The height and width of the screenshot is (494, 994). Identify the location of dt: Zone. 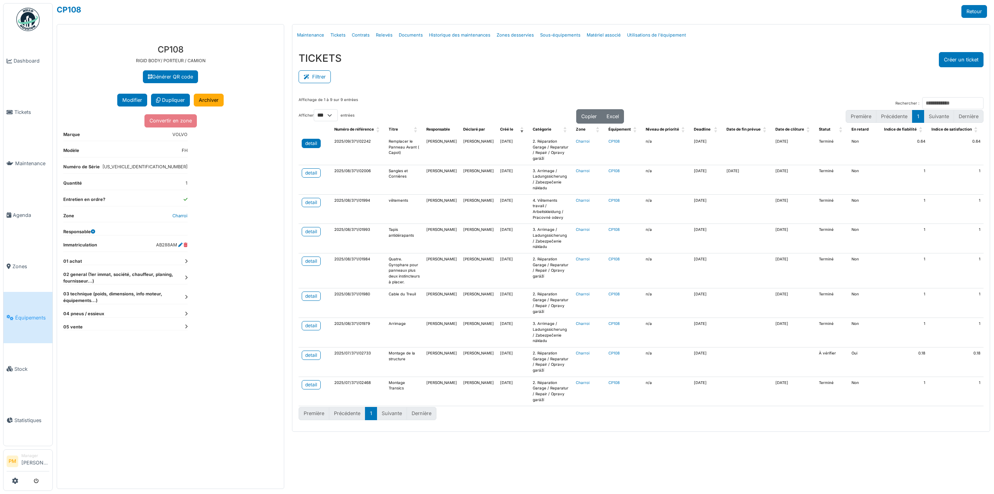
(69, 217).